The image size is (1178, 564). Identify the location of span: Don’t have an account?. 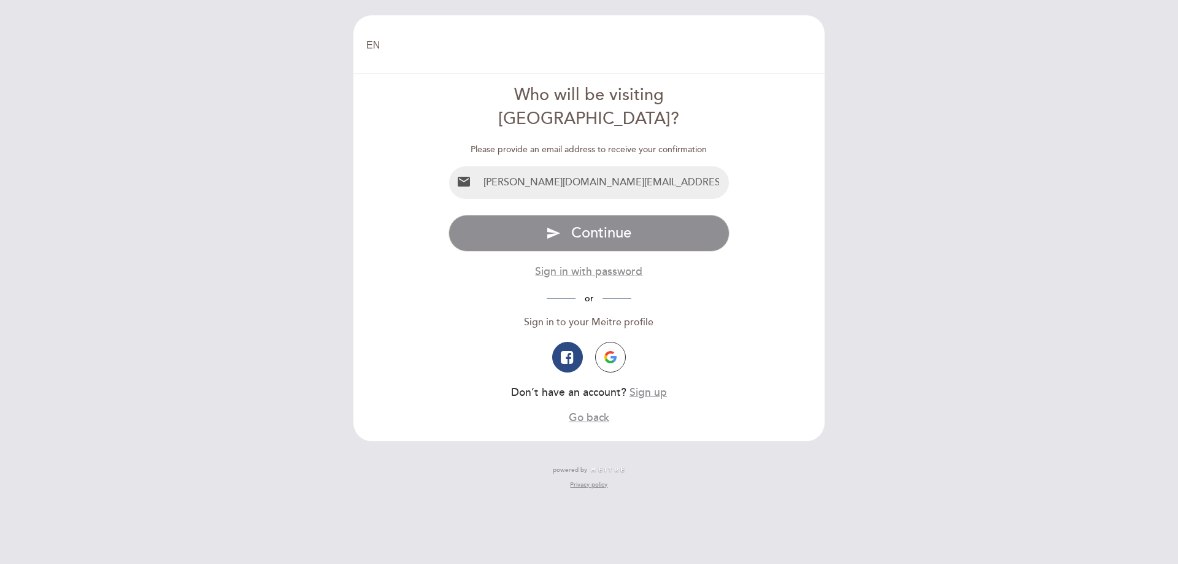
(569, 392).